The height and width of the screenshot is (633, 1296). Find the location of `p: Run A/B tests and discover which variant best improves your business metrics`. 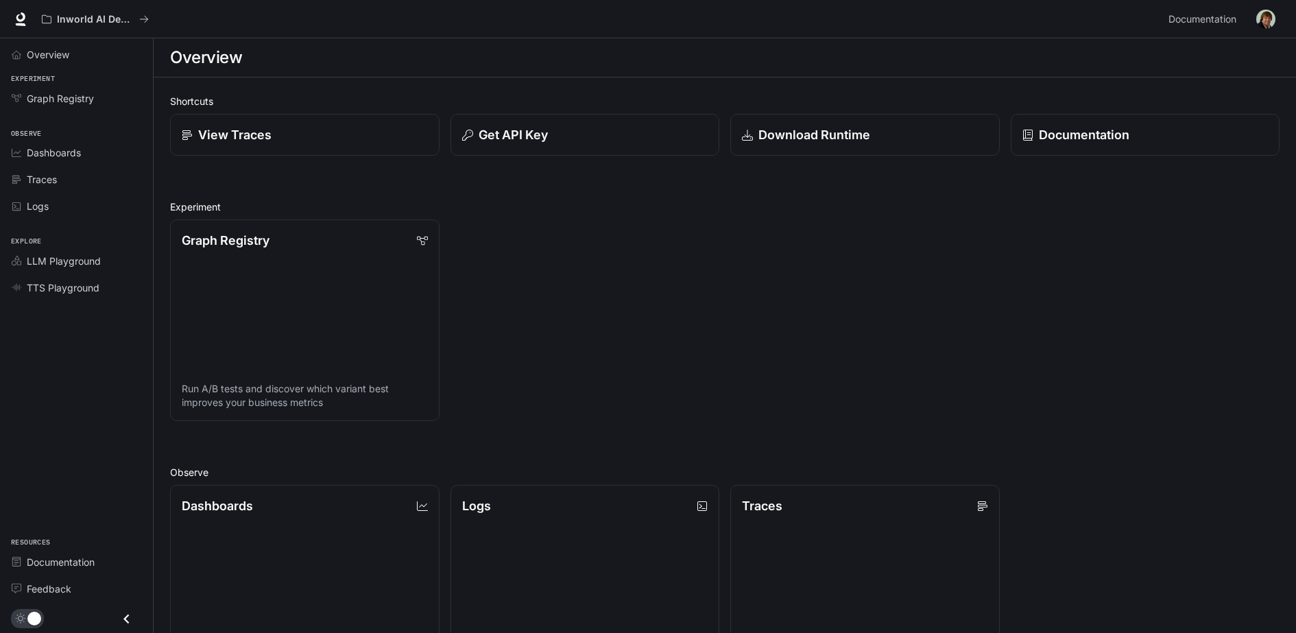

p: Run A/B tests and discover which variant best improves your business metrics is located at coordinates (305, 396).